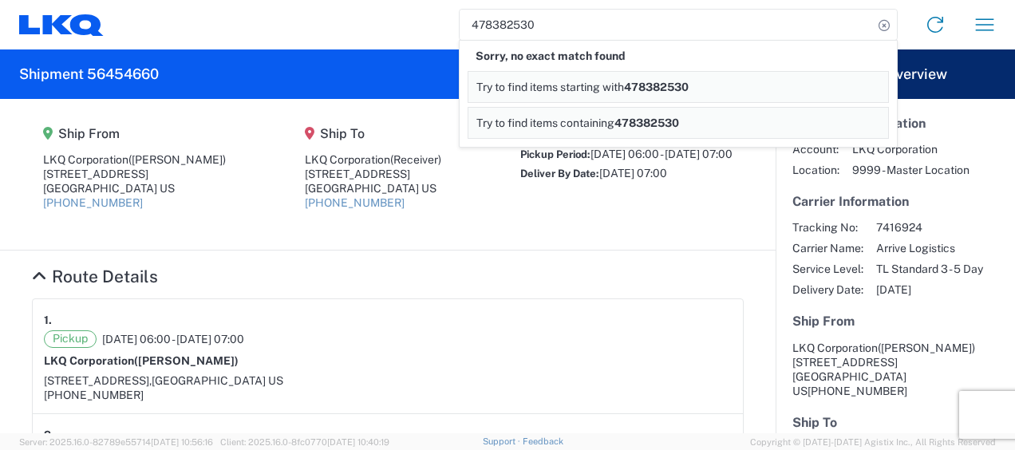  I want to click on span: Pickup Period:, so click(555, 154).